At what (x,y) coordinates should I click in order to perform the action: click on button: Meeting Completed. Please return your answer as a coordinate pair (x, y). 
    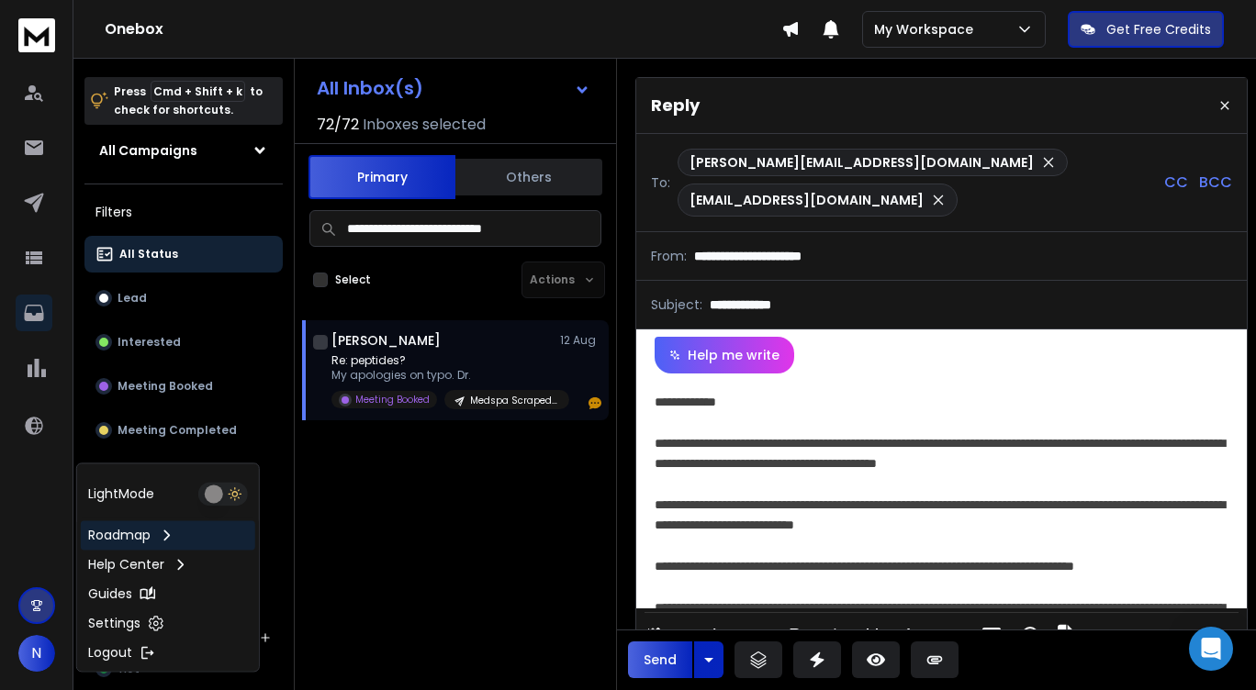
    Looking at the image, I should click on (184, 431).